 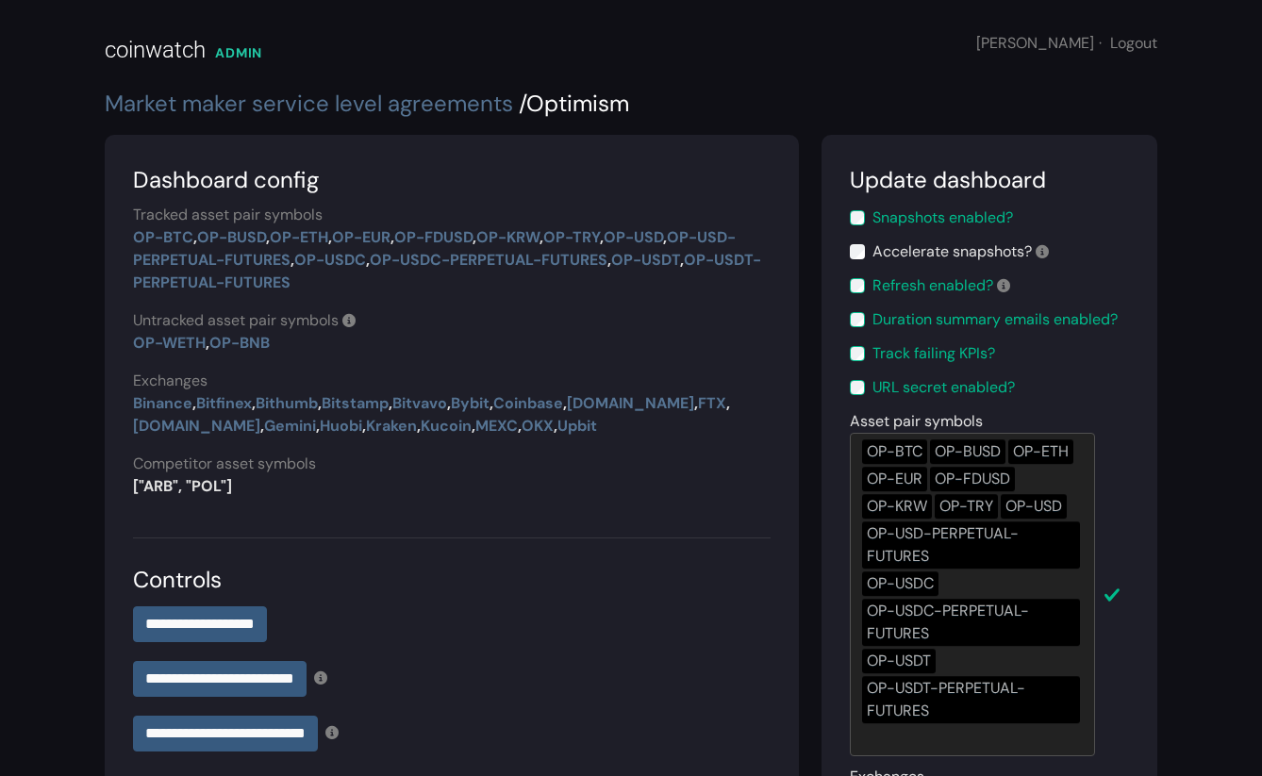 What do you see at coordinates (227, 215) in the screenshot?
I see `label: Tracked asset pair symbols` at bounding box center [227, 215].